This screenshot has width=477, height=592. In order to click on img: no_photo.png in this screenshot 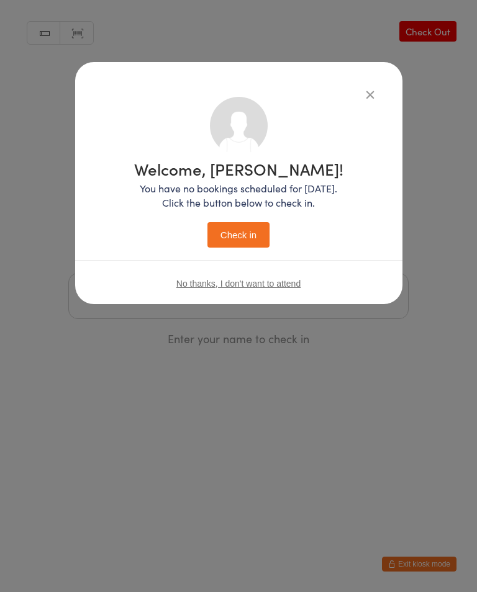, I will do `click(238, 125)`.